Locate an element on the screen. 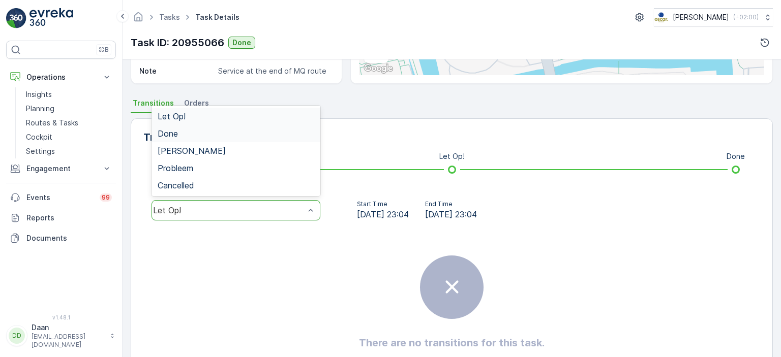 This screenshot has height=357, width=781. p: Events is located at coordinates (60, 198).